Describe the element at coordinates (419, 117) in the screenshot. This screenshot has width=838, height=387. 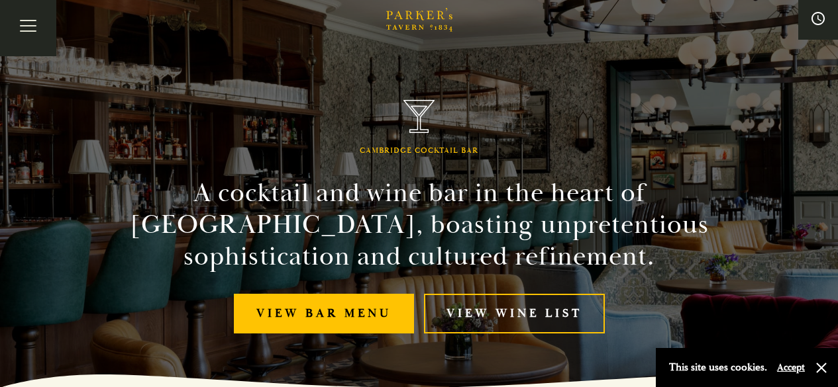
I see `img: Parker's Tavern Brasserie Cambridge` at that location.